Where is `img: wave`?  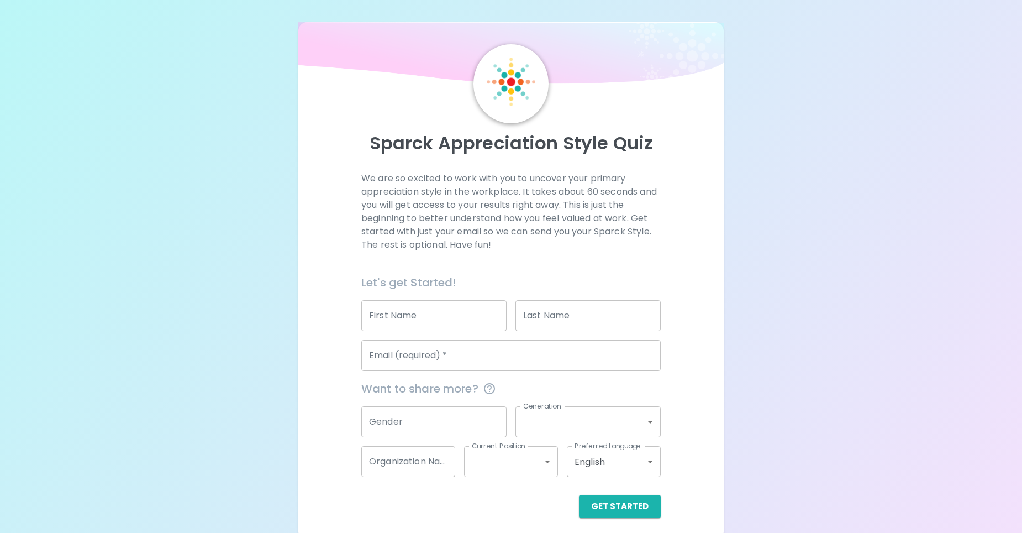
img: wave is located at coordinates (511, 55).